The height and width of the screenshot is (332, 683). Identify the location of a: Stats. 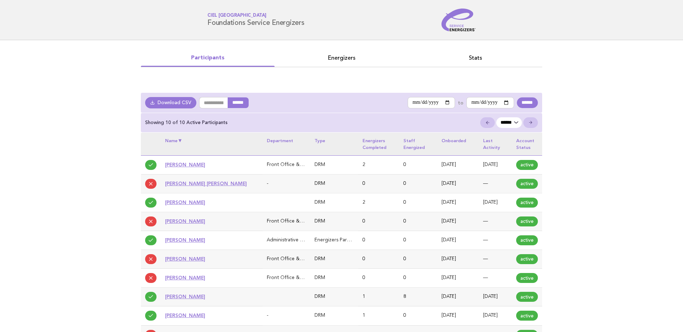
(475, 58).